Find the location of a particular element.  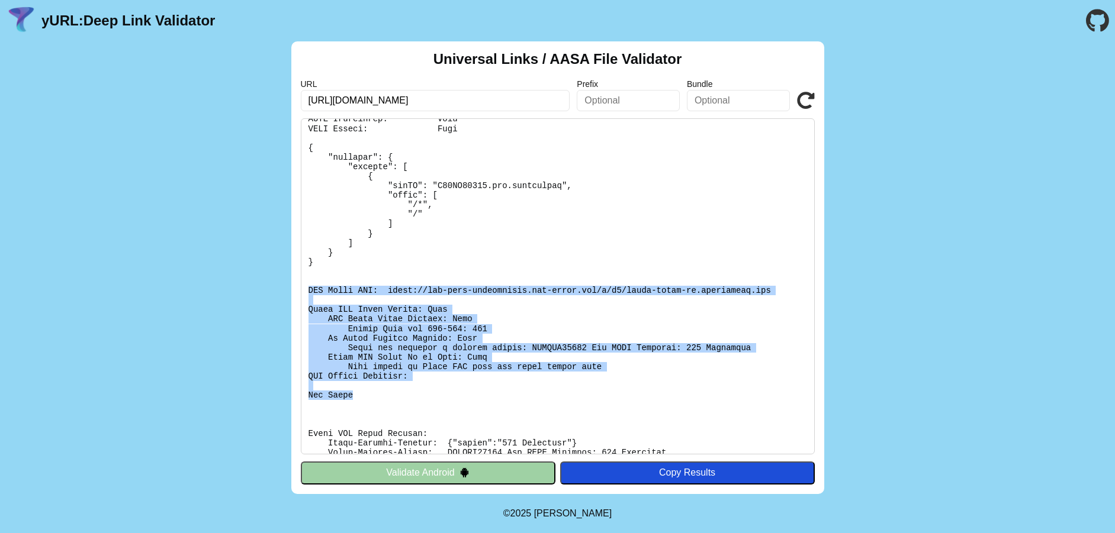

button: Copy Results is located at coordinates (687, 473).